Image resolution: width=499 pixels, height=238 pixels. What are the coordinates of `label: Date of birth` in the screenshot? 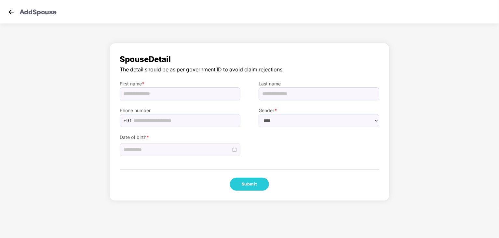 It's located at (180, 137).